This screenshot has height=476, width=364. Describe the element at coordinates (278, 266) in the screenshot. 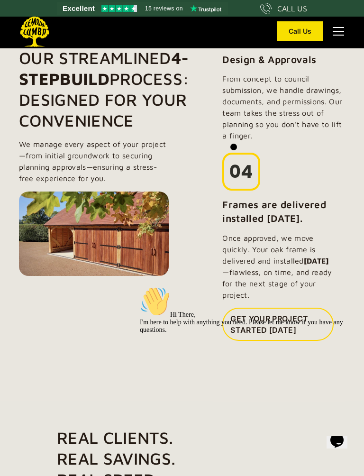

I see `p: Once approved, we move quickly. Your oak frame is delivered and installed —flawless, on time, and...` at that location.